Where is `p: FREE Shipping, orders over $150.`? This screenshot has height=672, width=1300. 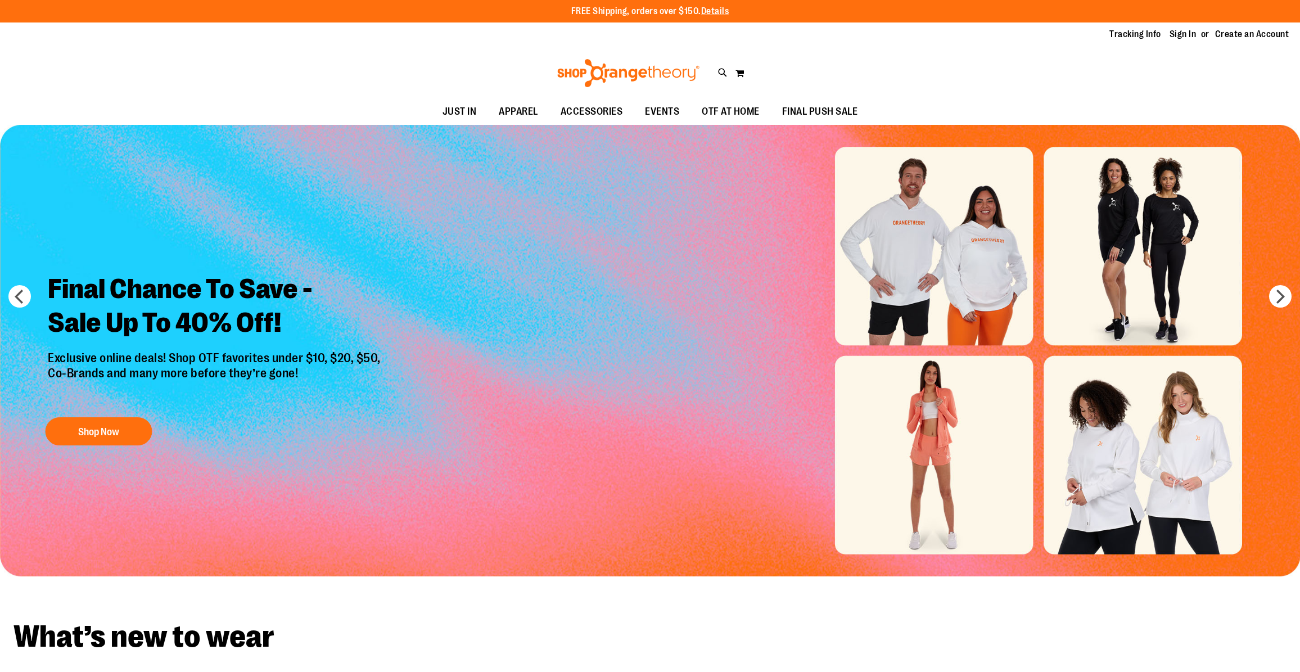 p: FREE Shipping, orders over $150. is located at coordinates (650, 11).